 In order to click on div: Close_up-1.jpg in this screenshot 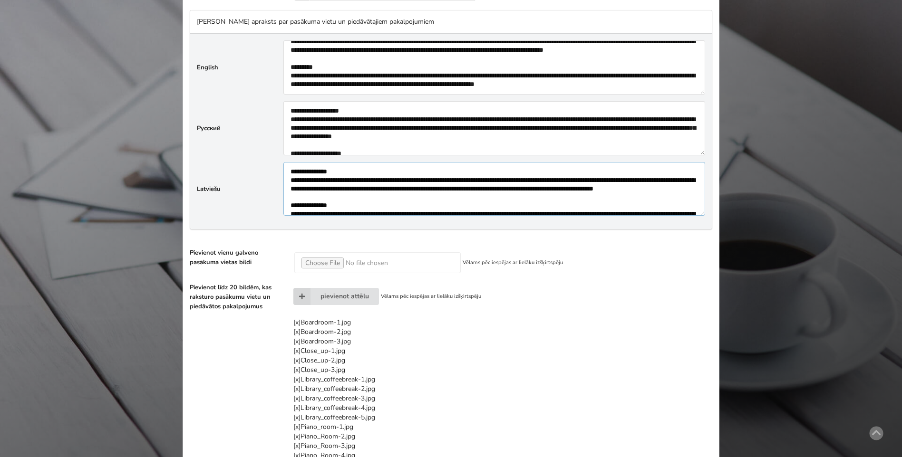, I will do `click(344, 351)`.